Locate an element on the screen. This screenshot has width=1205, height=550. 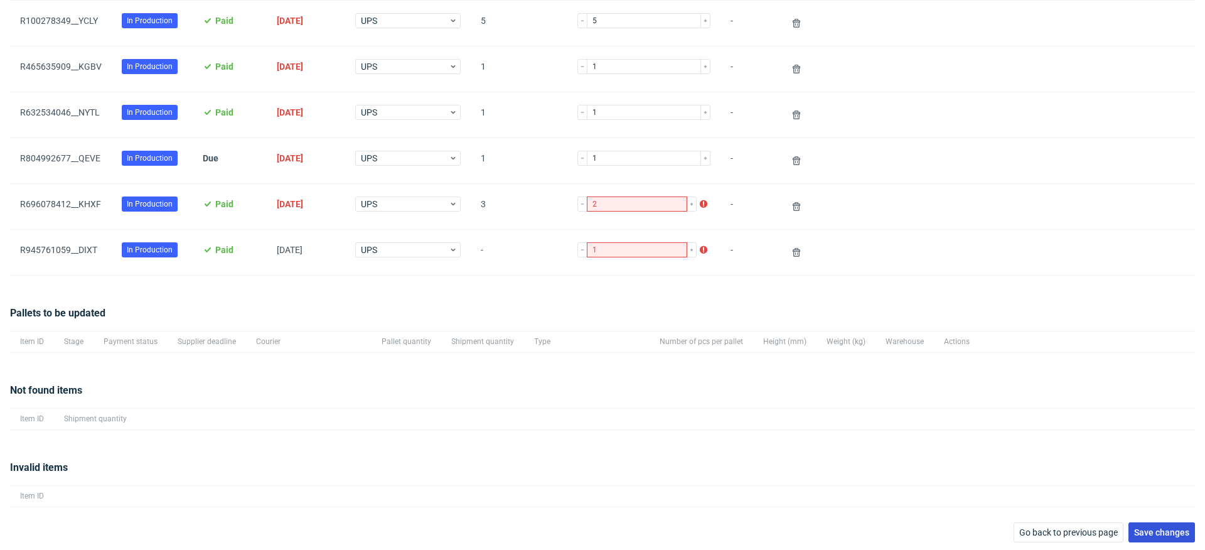
span: Save changes is located at coordinates (1162, 532).